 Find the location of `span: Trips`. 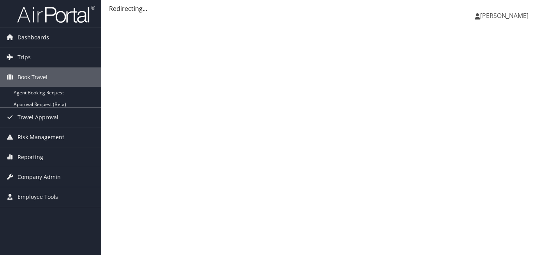

span: Trips is located at coordinates (24, 57).